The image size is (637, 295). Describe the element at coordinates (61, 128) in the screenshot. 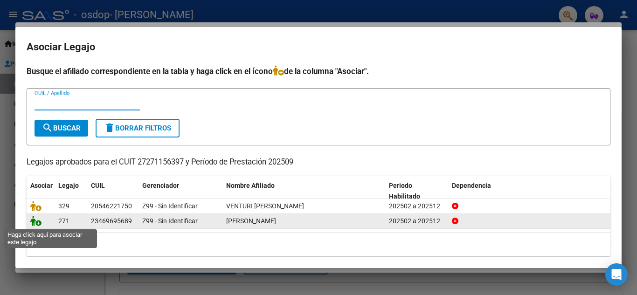

I see `span: Buscar` at that location.